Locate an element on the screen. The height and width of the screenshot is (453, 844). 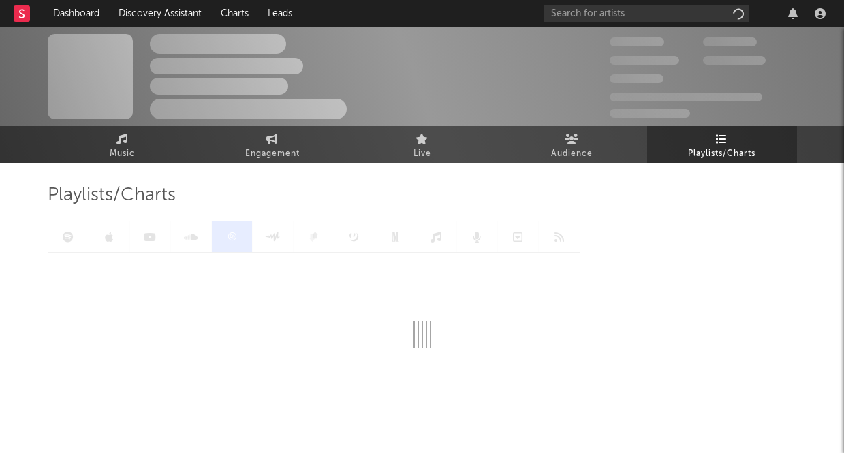
a: Audience is located at coordinates (572, 144).